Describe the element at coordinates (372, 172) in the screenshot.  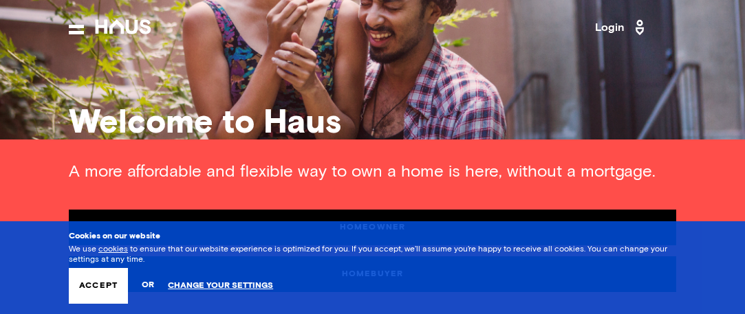
I see `div: A more affordable and flexible way to own a home is here, without a mortgage.` at that location.